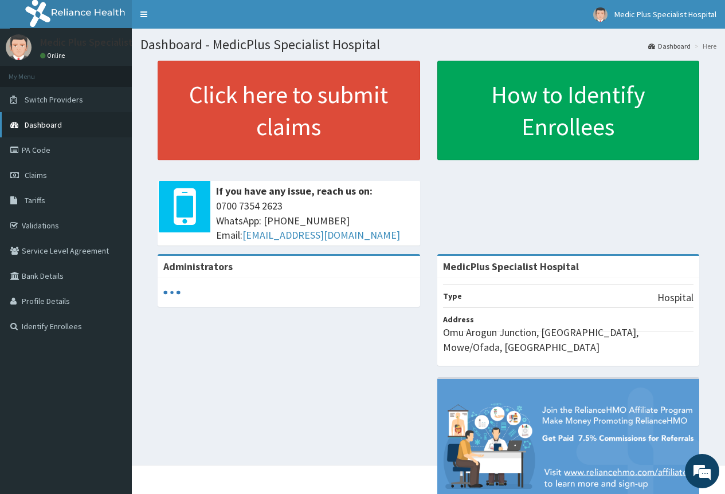  I want to click on h1: Dashboard - MedicPlus Specialist Hospital, so click(428, 45).